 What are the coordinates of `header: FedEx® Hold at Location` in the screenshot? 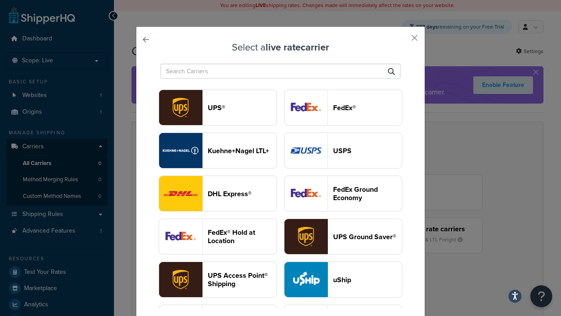 It's located at (242, 236).